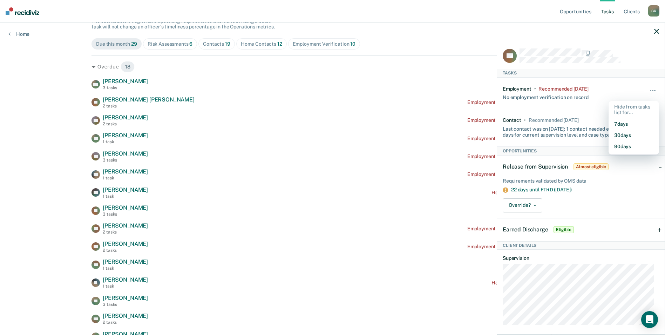  I want to click on img: Recidiviz, so click(22, 11).